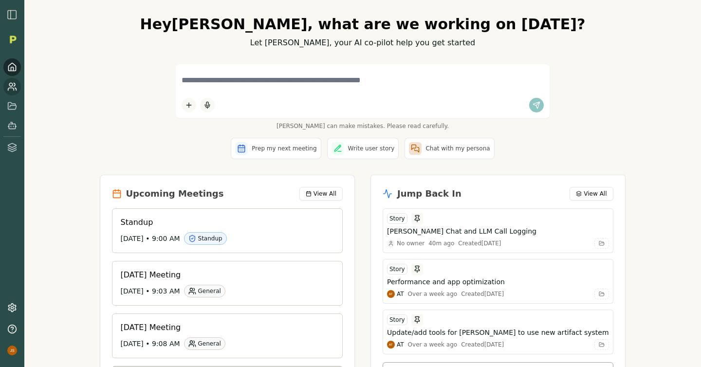 The height and width of the screenshot is (367, 701). Describe the element at coordinates (450, 149) in the screenshot. I see `button: Chat with my persona` at that location.